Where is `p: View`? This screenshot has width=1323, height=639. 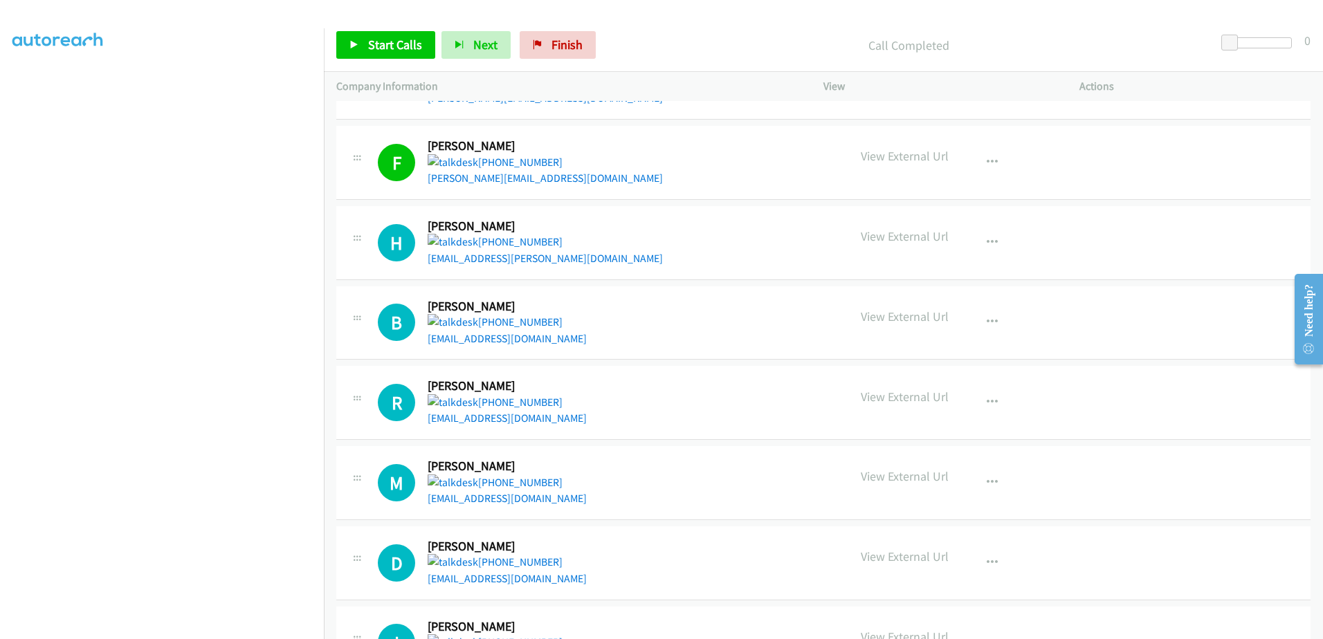
p: View is located at coordinates (939, 86).